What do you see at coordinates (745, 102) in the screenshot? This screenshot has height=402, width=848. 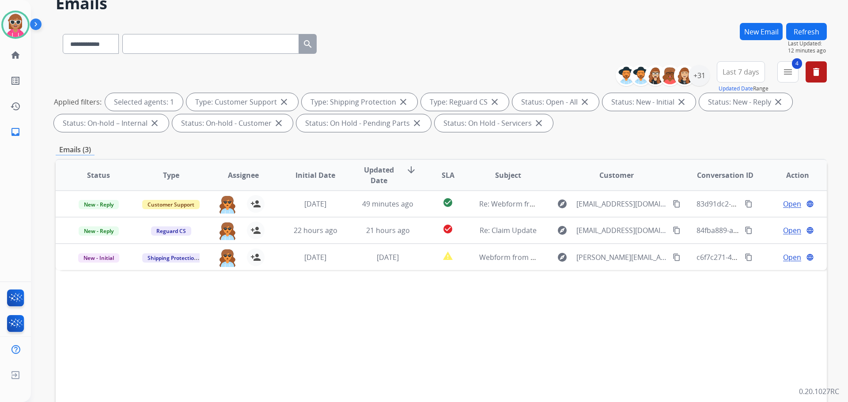 I see `div: Status: New - Reply` at bounding box center [745, 102].